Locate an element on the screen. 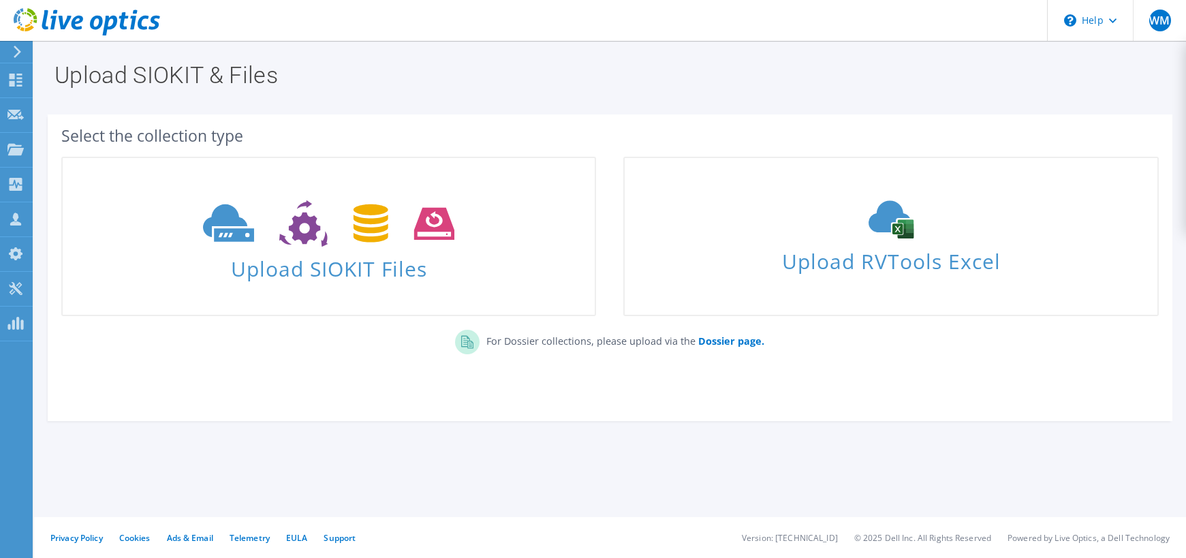  div: Select the collection type is located at coordinates (610, 136).